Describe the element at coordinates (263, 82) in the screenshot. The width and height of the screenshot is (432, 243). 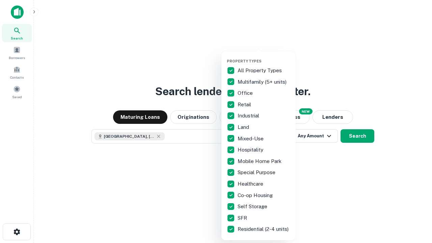
I see `p: Multifamily (5+ units)` at that location.